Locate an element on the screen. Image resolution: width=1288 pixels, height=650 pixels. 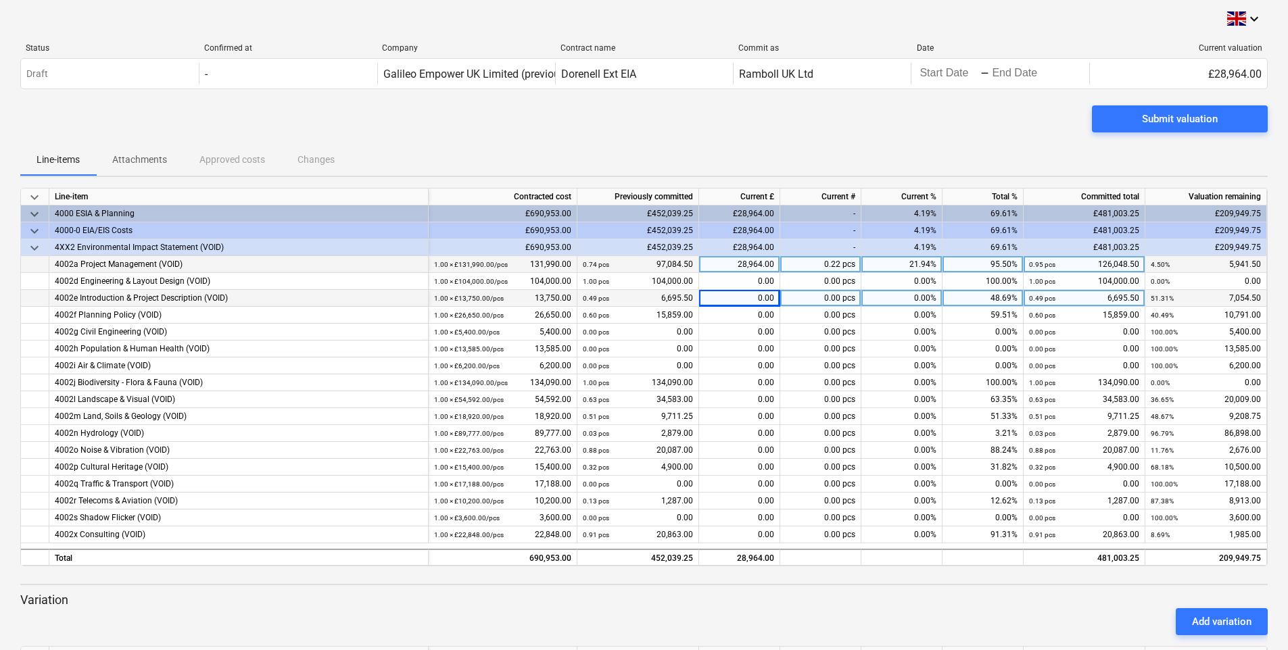
small: 96.79% is located at coordinates (1162, 433).